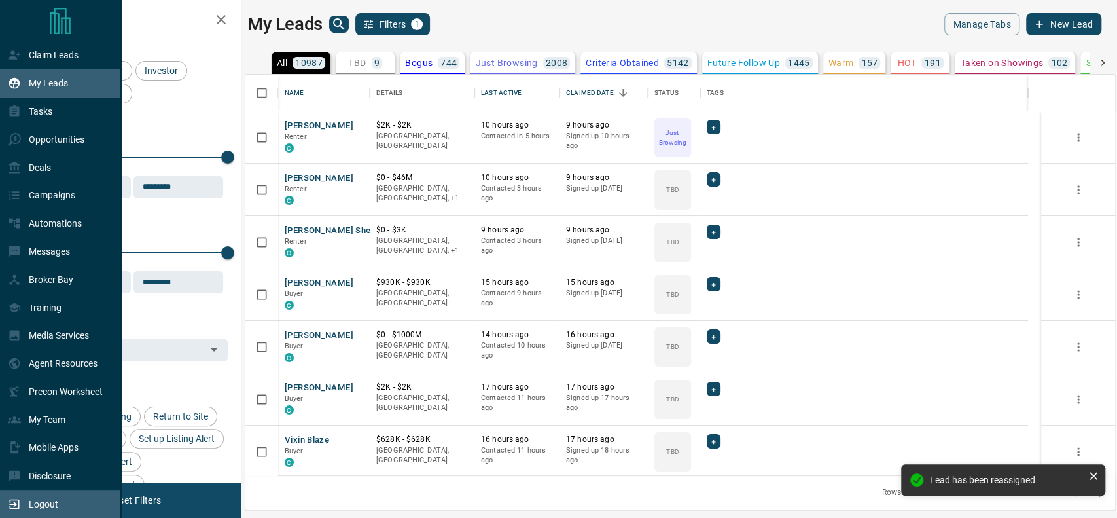 The height and width of the screenshot is (518, 1117). I want to click on p: $0 - $3K, so click(422, 230).